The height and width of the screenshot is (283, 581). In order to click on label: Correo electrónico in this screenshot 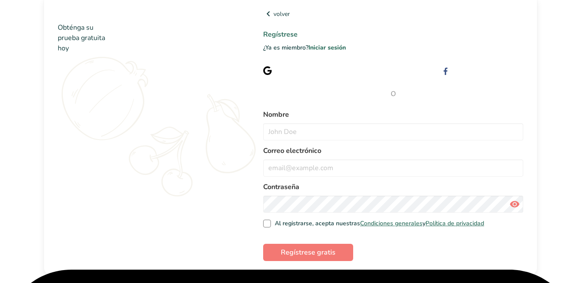, I will do `click(393, 151)`.